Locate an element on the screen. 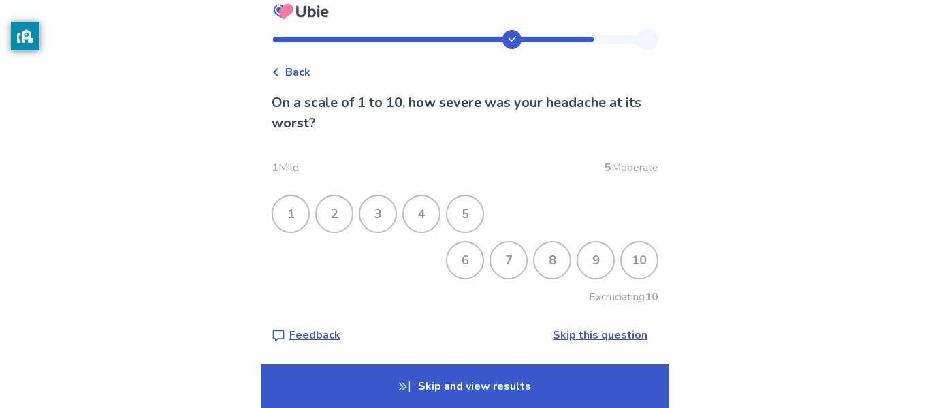 The width and height of the screenshot is (930, 408). div: 10 is located at coordinates (639, 260).